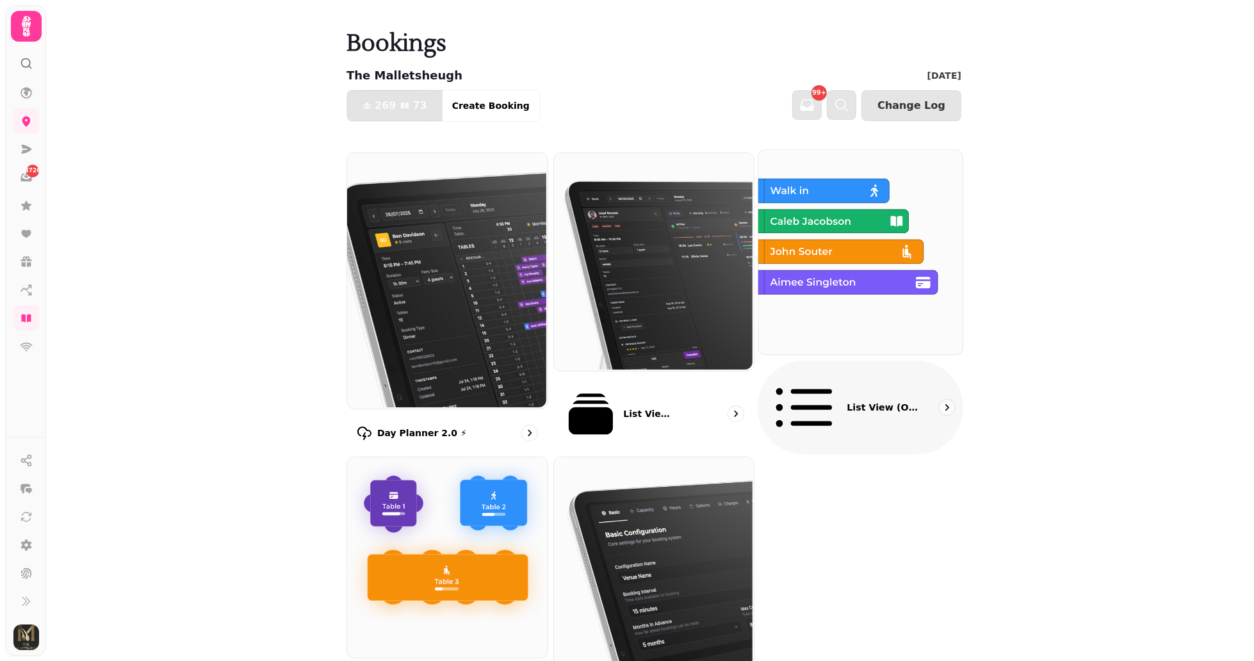  Describe the element at coordinates (404, 76) in the screenshot. I see `p: The Malletsheugh` at that location.